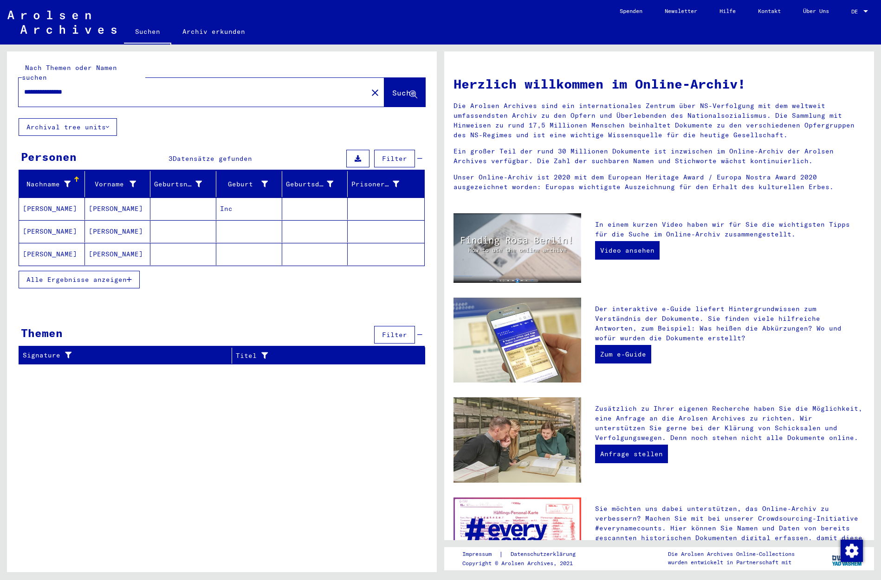 This screenshot has height=580, width=881. Describe the element at coordinates (851, 551) in the screenshot. I see `img: Zustimmung ändern` at that location.